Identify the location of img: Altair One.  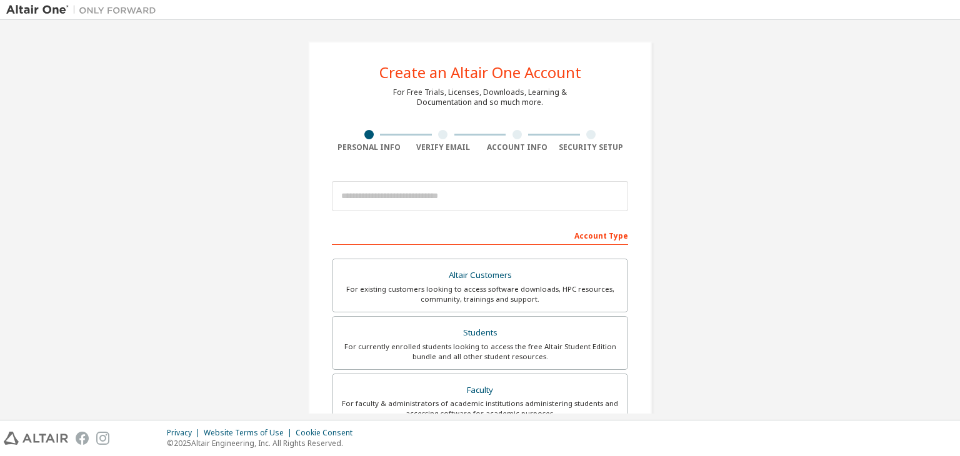
(84, 10).